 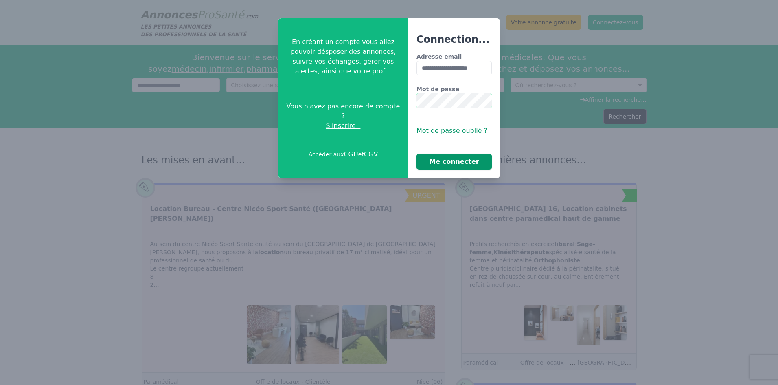 What do you see at coordinates (351, 154) in the screenshot?
I see `a: CGU` at bounding box center [351, 154].